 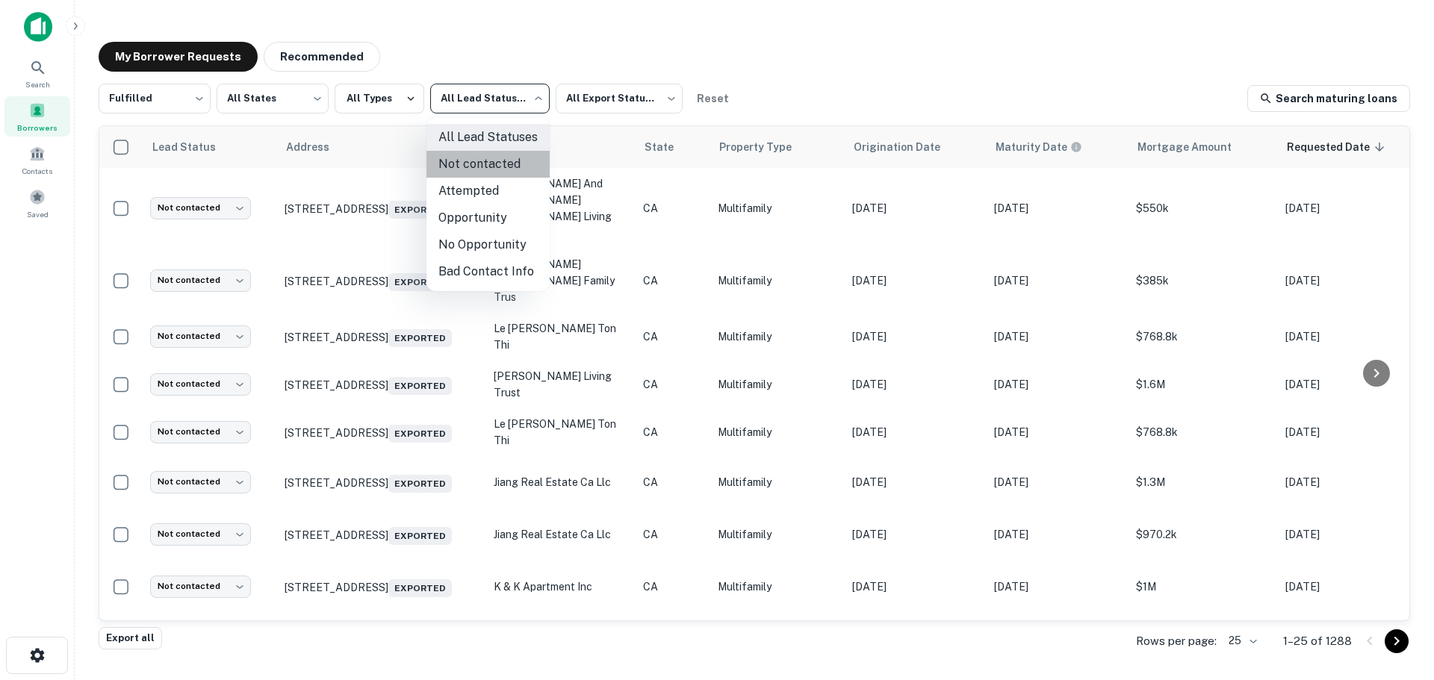 I want to click on li: Not contacted, so click(x=488, y=164).